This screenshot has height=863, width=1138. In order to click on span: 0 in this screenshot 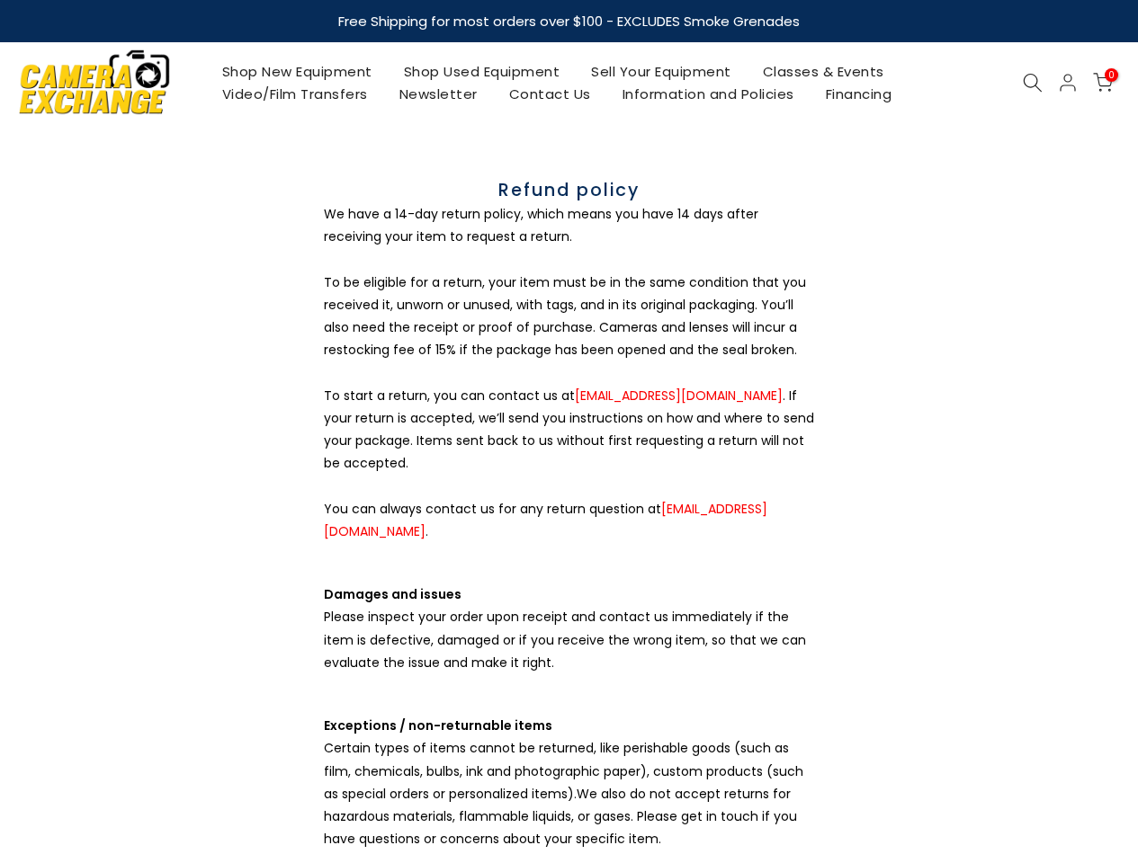, I will do `click(1111, 75)`.